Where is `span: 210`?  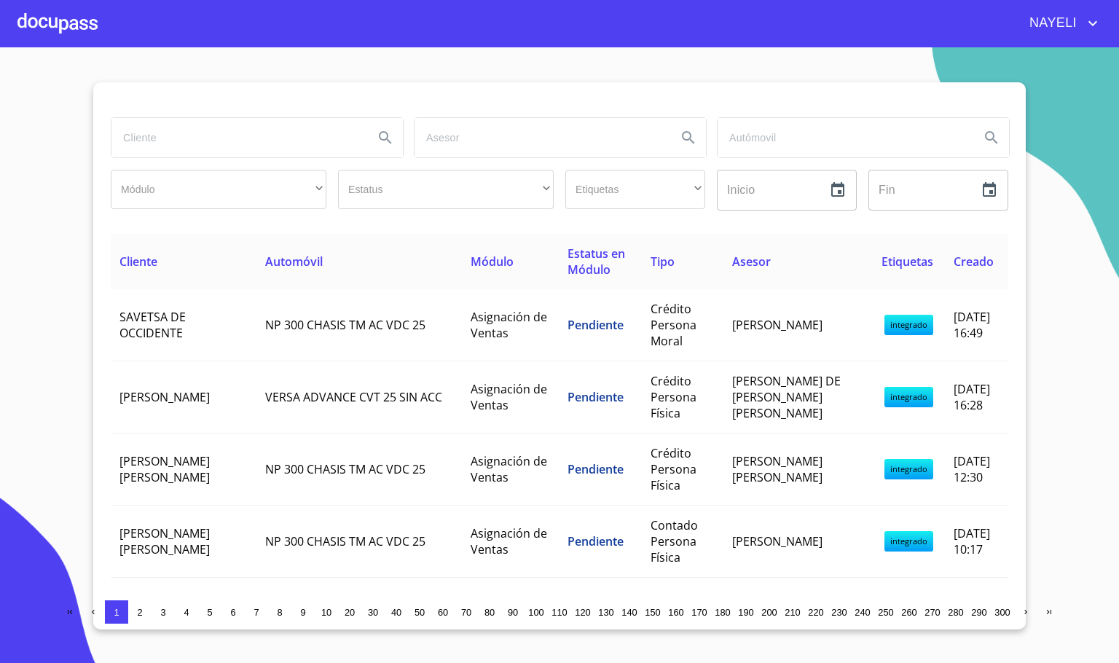
span: 210 is located at coordinates (792, 612).